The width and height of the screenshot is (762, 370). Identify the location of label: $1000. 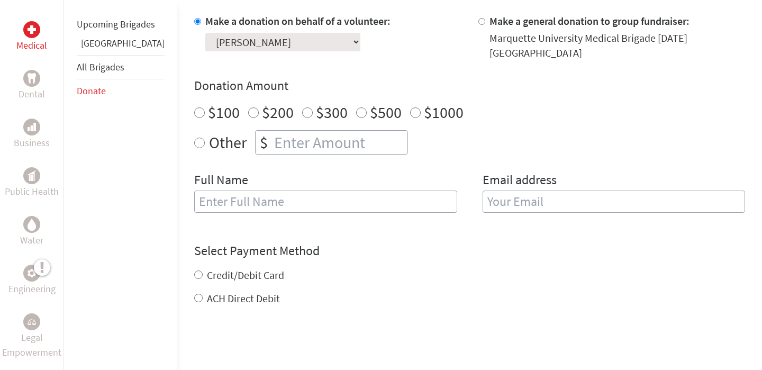
(443, 112).